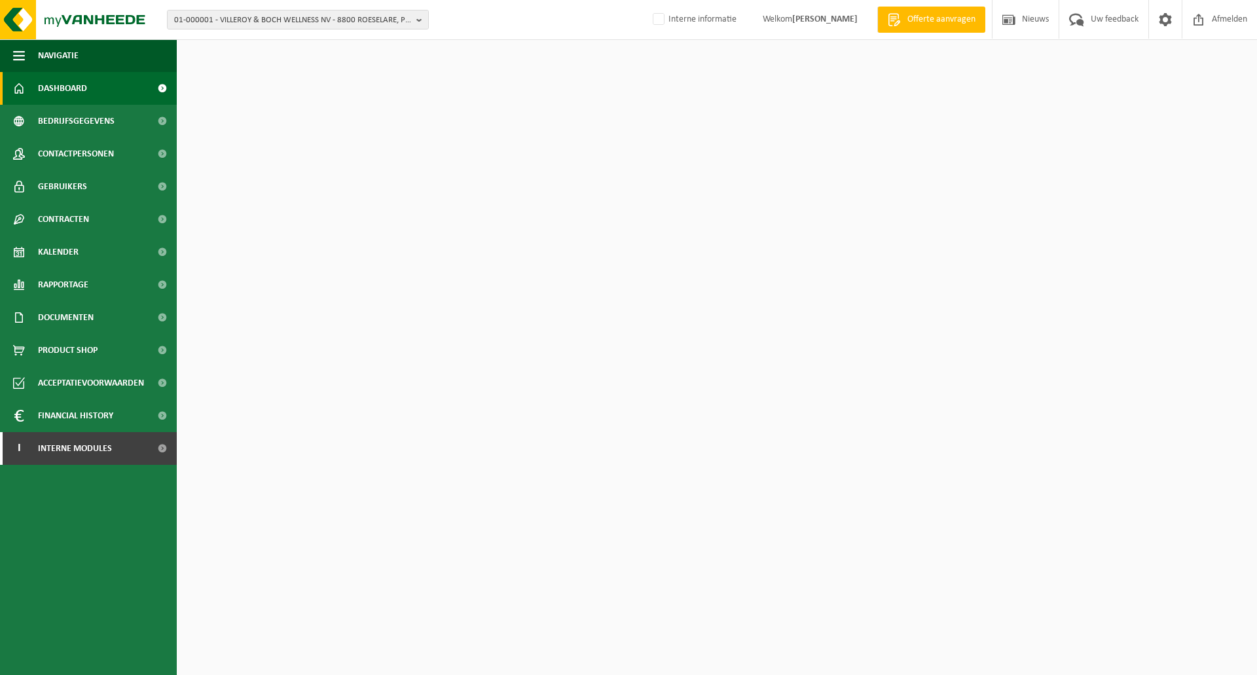  I want to click on a: Toon, so click(418, 60).